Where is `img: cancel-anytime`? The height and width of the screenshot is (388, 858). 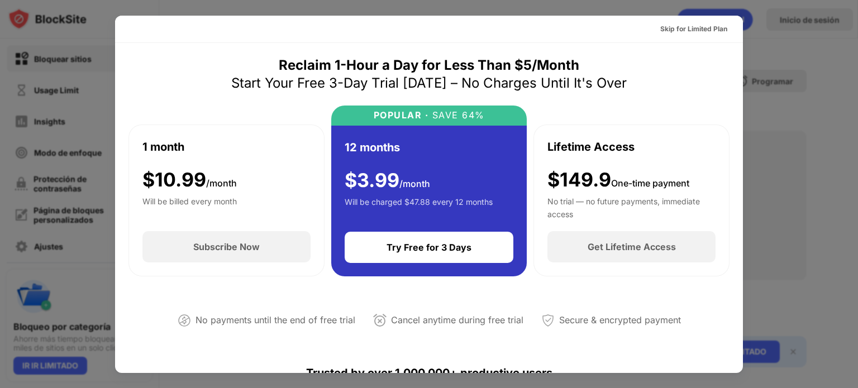 img: cancel-anytime is located at coordinates (380, 321).